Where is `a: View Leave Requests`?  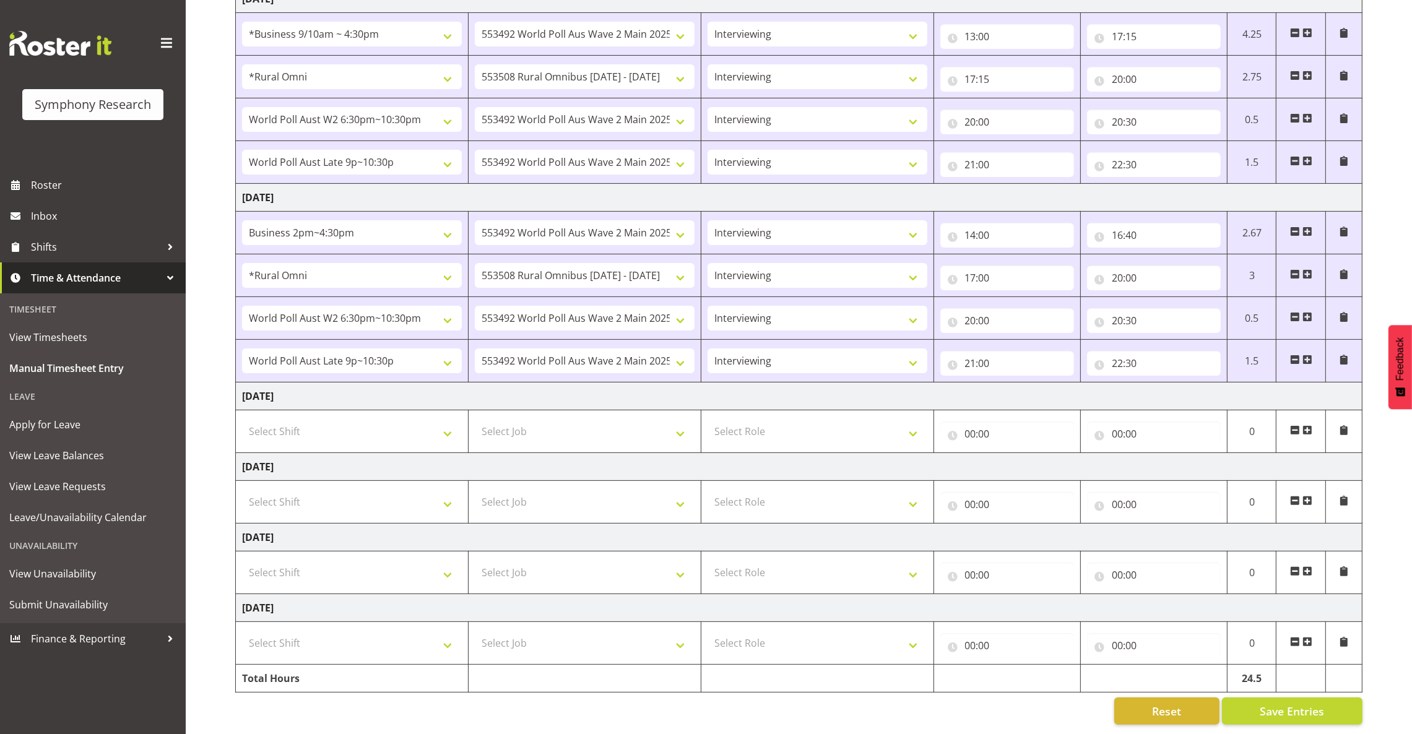
a: View Leave Requests is located at coordinates (93, 486).